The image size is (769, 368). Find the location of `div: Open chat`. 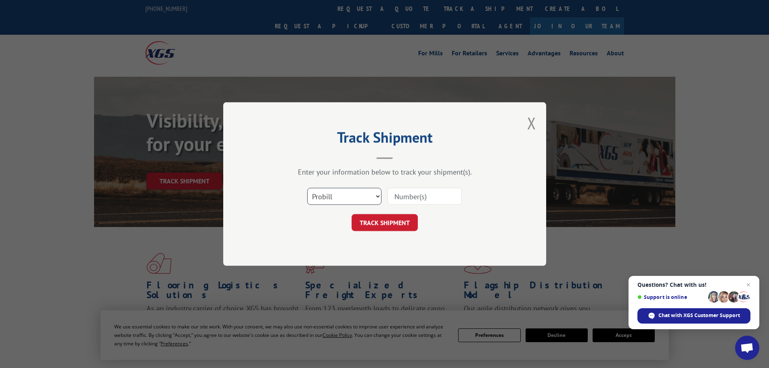

div: Open chat is located at coordinates (747, 348).